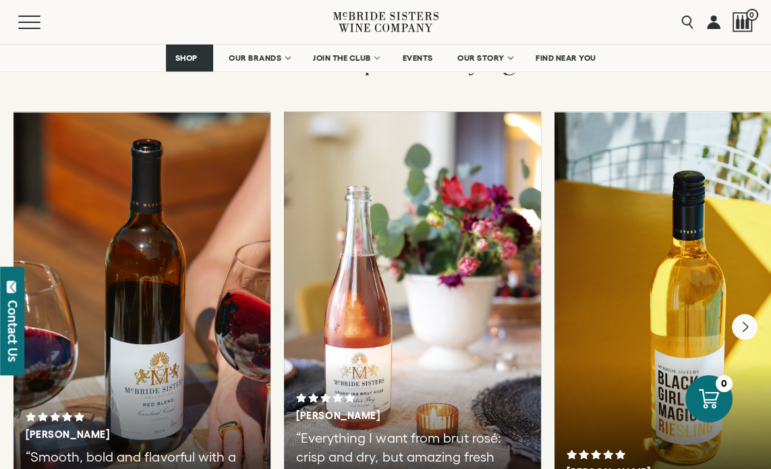  What do you see at coordinates (566, 58) in the screenshot?
I see `span: FIND NEAR YOU` at bounding box center [566, 58].